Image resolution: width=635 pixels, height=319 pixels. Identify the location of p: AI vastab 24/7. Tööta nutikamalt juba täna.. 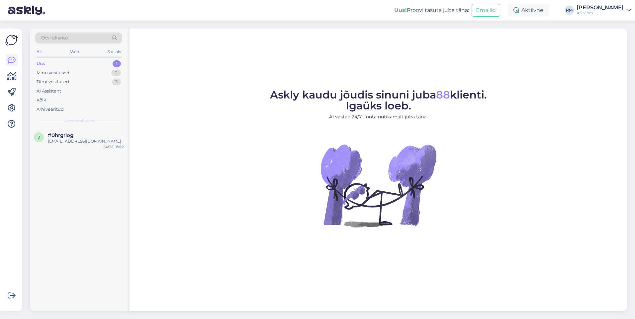
(378, 117).